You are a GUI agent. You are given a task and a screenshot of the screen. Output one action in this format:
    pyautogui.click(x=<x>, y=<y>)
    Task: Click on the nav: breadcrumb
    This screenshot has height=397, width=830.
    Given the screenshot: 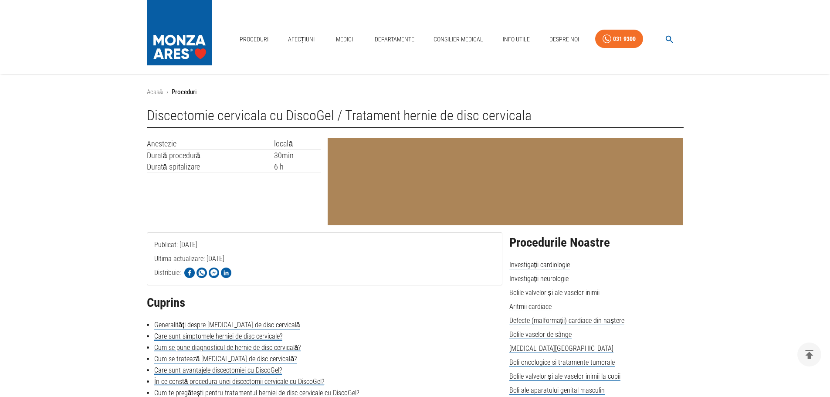 What is the action you would take?
    pyautogui.click(x=415, y=92)
    